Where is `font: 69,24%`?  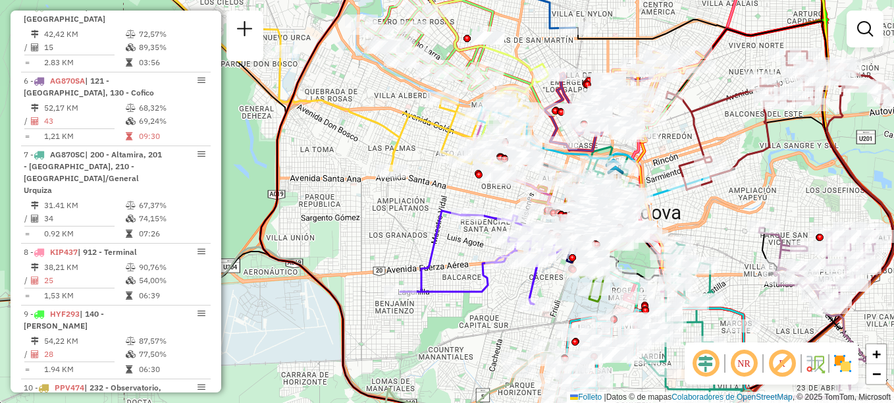
font: 69,24% is located at coordinates (153, 121).